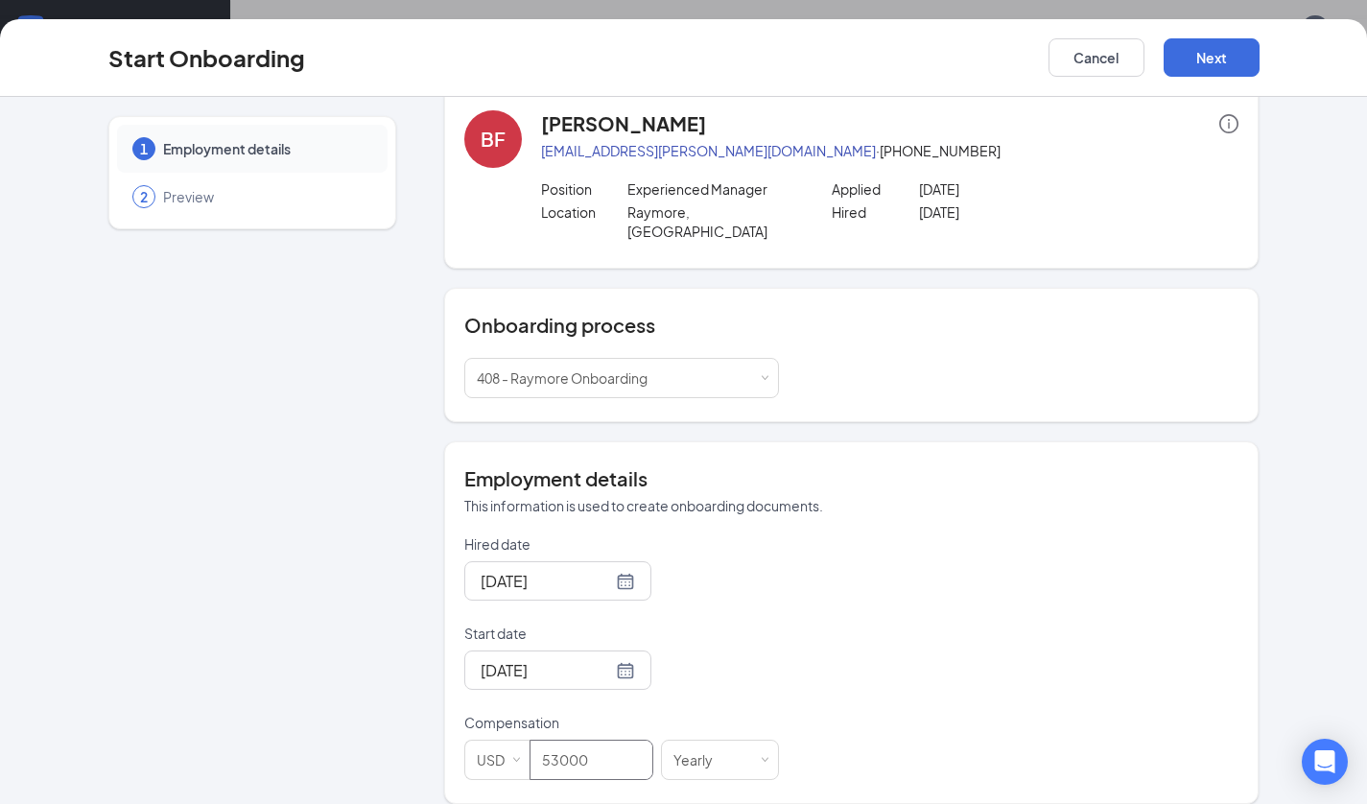 Image resolution: width=1367 pixels, height=804 pixels. What do you see at coordinates (266, 149) in the screenshot?
I see `span: Employment details` at bounding box center [266, 149].